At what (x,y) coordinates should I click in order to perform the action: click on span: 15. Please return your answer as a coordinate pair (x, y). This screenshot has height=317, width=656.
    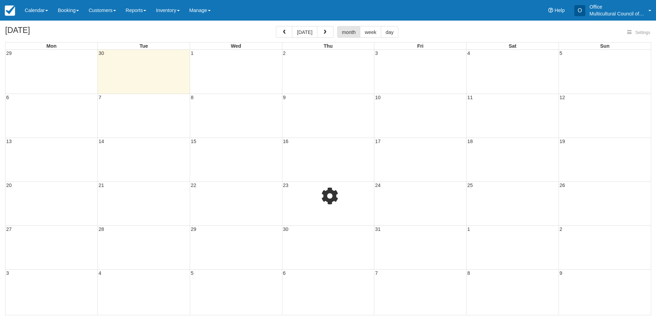
    Looking at the image, I should click on (194, 141).